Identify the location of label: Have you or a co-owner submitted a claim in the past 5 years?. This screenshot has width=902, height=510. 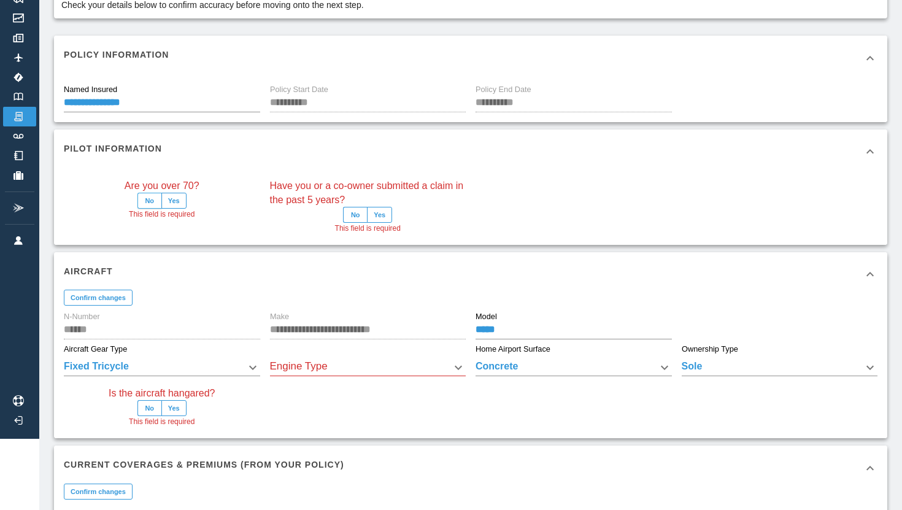
(368, 193).